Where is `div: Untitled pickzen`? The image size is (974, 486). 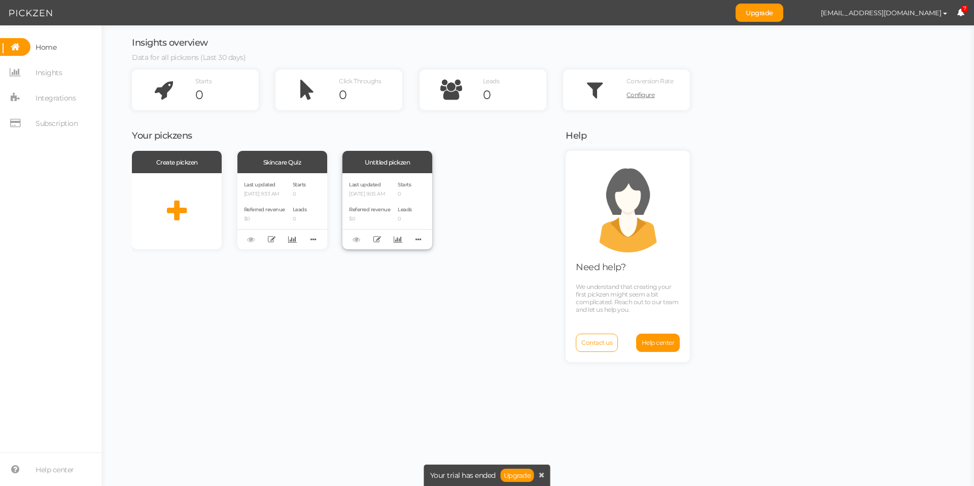
div: Untitled pickzen is located at coordinates (387, 162).